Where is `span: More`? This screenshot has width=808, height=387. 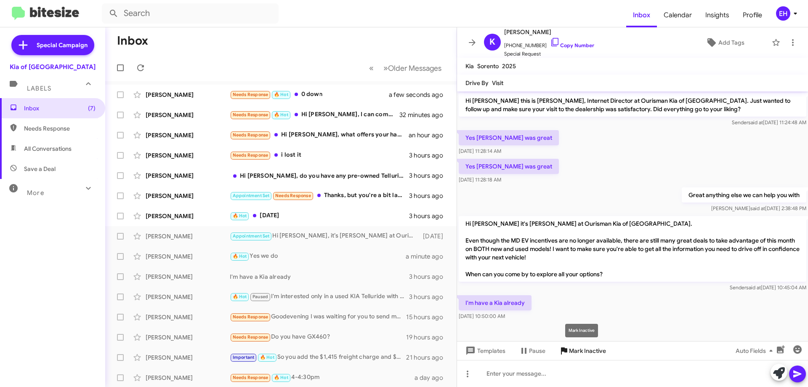
span: More is located at coordinates (35, 193).